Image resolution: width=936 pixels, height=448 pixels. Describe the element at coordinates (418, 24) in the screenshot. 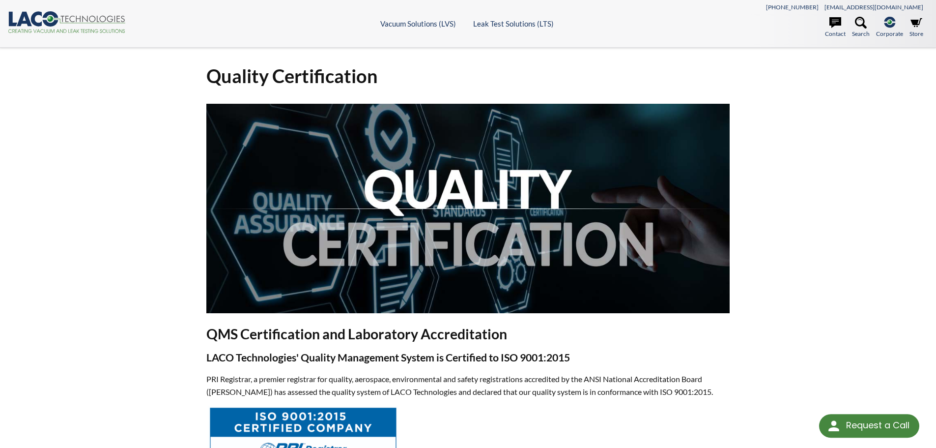

I see `a: Vacuum Solutions (LVS)` at that location.